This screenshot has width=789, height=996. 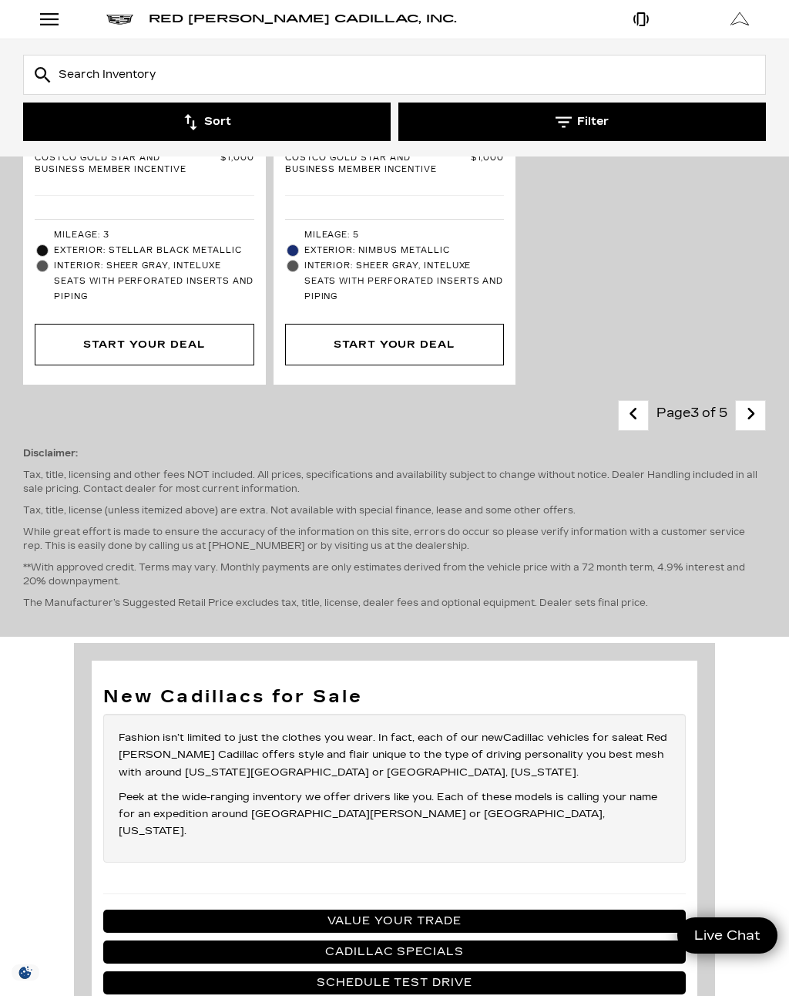 What do you see at coordinates (50, 453) in the screenshot?
I see `strong: Disclaimer:` at bounding box center [50, 453].